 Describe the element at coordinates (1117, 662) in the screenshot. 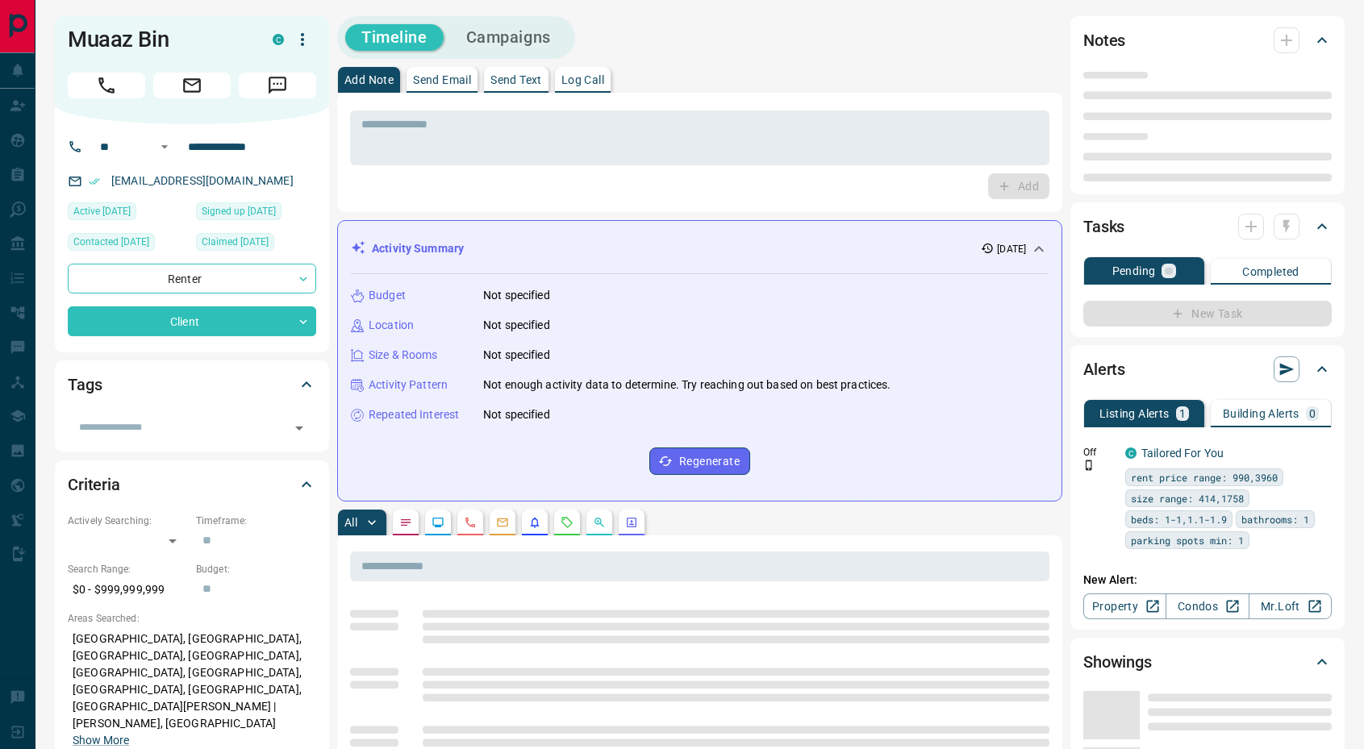

I see `h2: Showings` at that location.